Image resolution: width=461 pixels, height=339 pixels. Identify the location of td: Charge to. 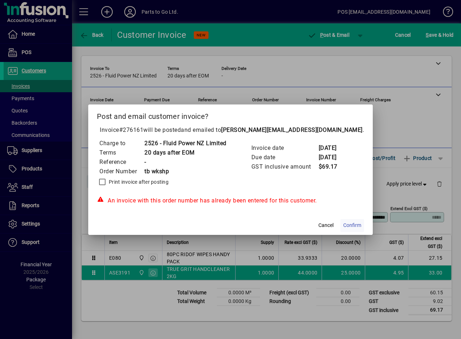
(121, 143).